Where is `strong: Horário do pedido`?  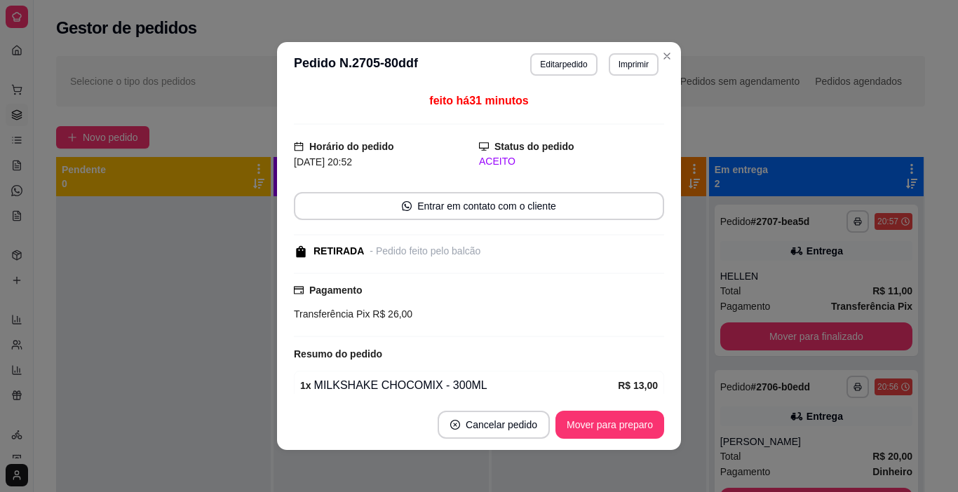 strong: Horário do pedido is located at coordinates (351, 147).